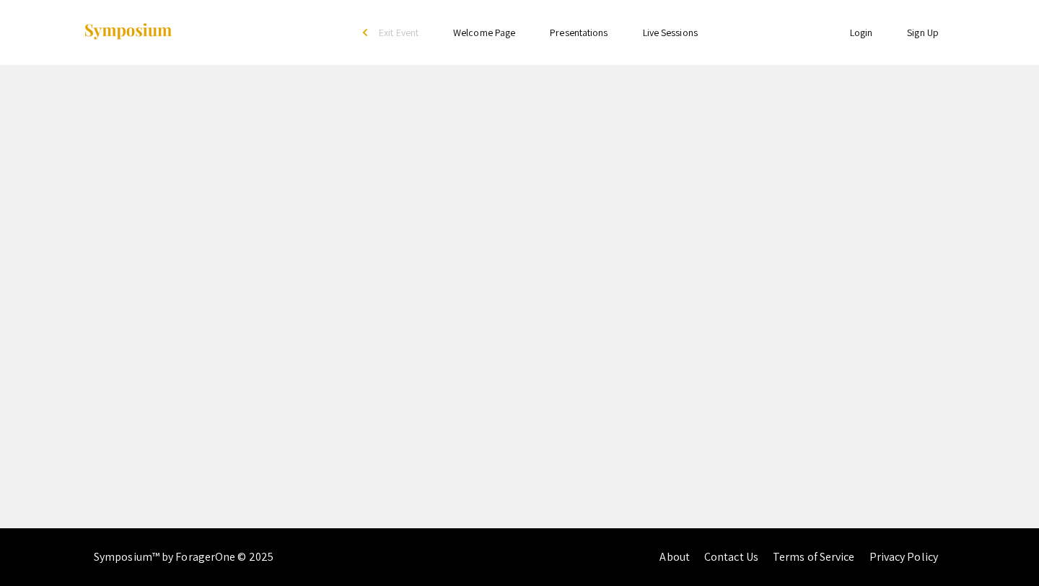 Image resolution: width=1039 pixels, height=586 pixels. What do you see at coordinates (579, 32) in the screenshot?
I see `a: Presentations` at bounding box center [579, 32].